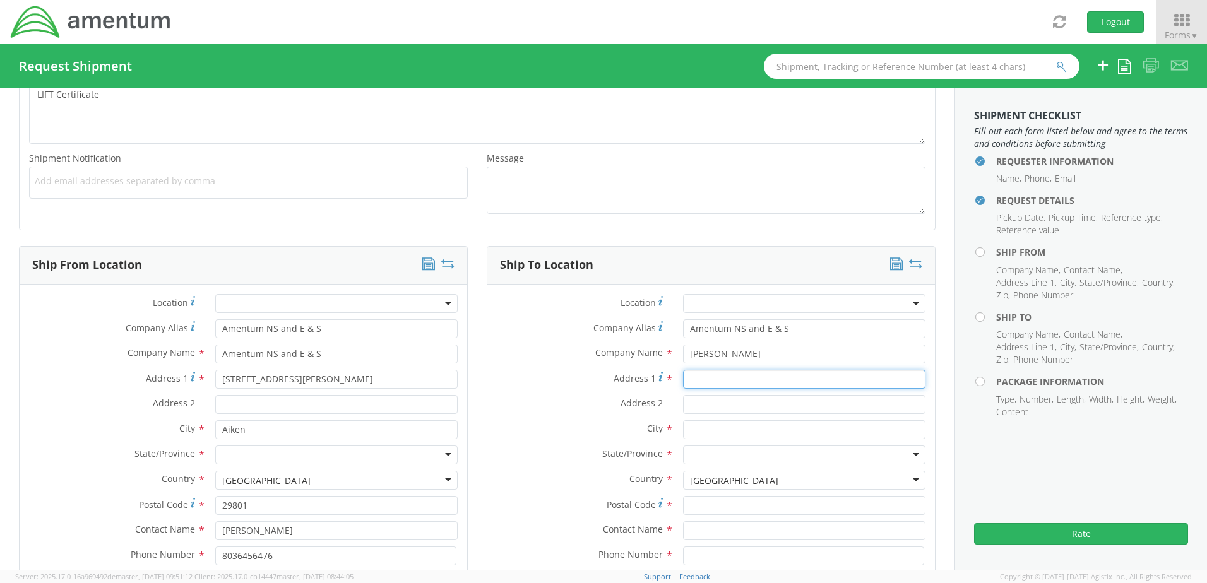 This screenshot has width=1207, height=583. What do you see at coordinates (1038, 179) in the screenshot?
I see `li: Phone` at bounding box center [1038, 179].